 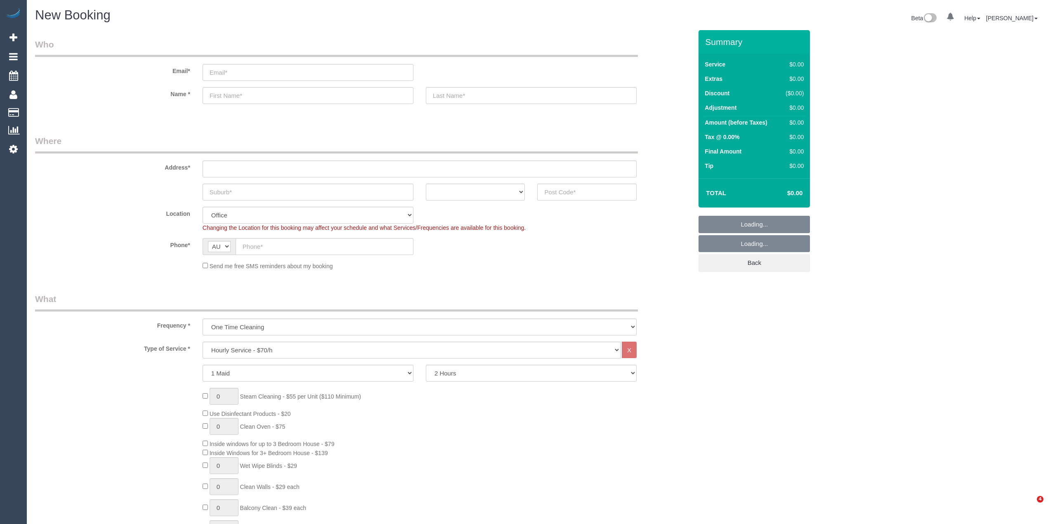 What do you see at coordinates (709, 166) in the screenshot?
I see `label: Tip` at bounding box center [709, 166].